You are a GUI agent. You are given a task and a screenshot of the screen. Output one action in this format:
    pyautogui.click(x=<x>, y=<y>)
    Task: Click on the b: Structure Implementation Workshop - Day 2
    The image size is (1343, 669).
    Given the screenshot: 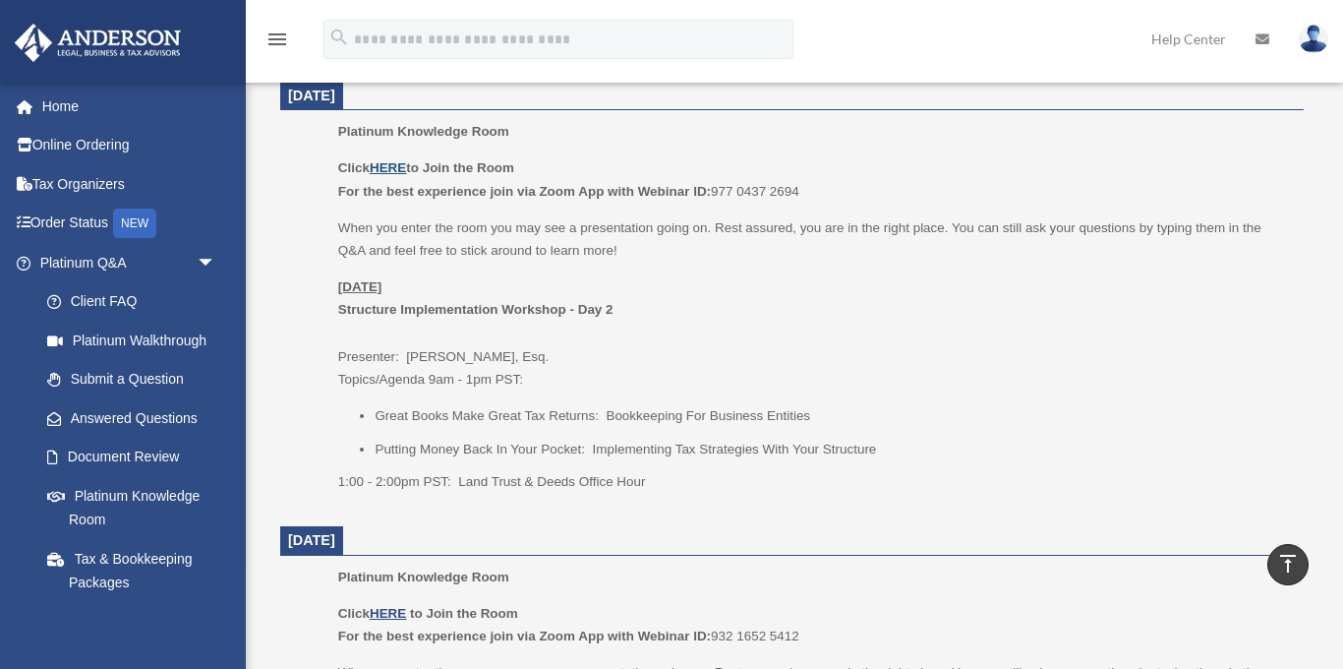 What is the action you would take?
    pyautogui.click(x=476, y=309)
    